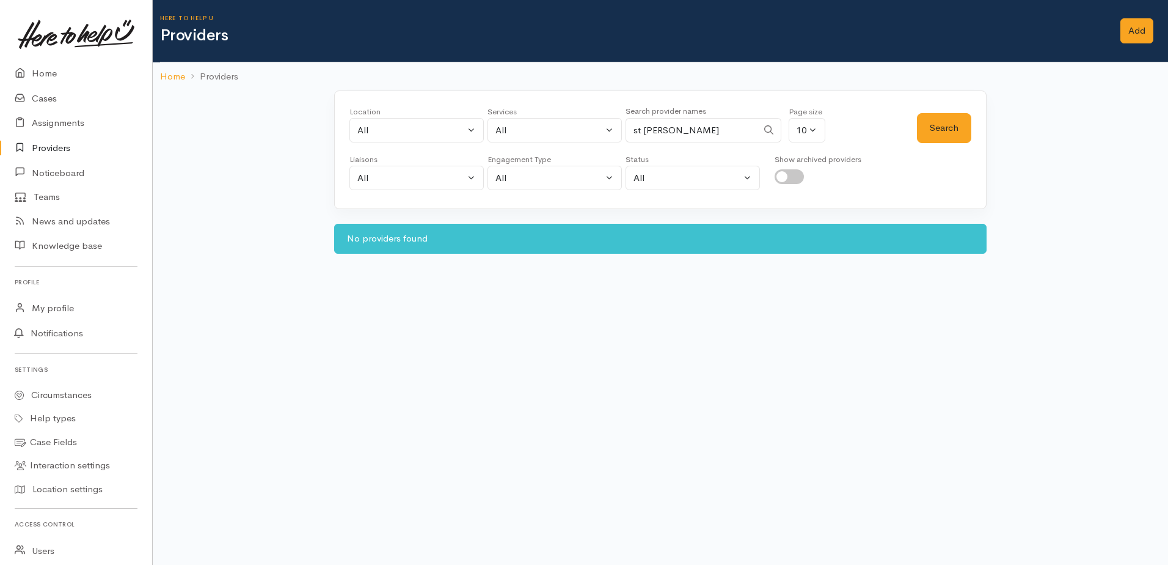 The image size is (1168, 565). I want to click on div: Status, so click(693, 159).